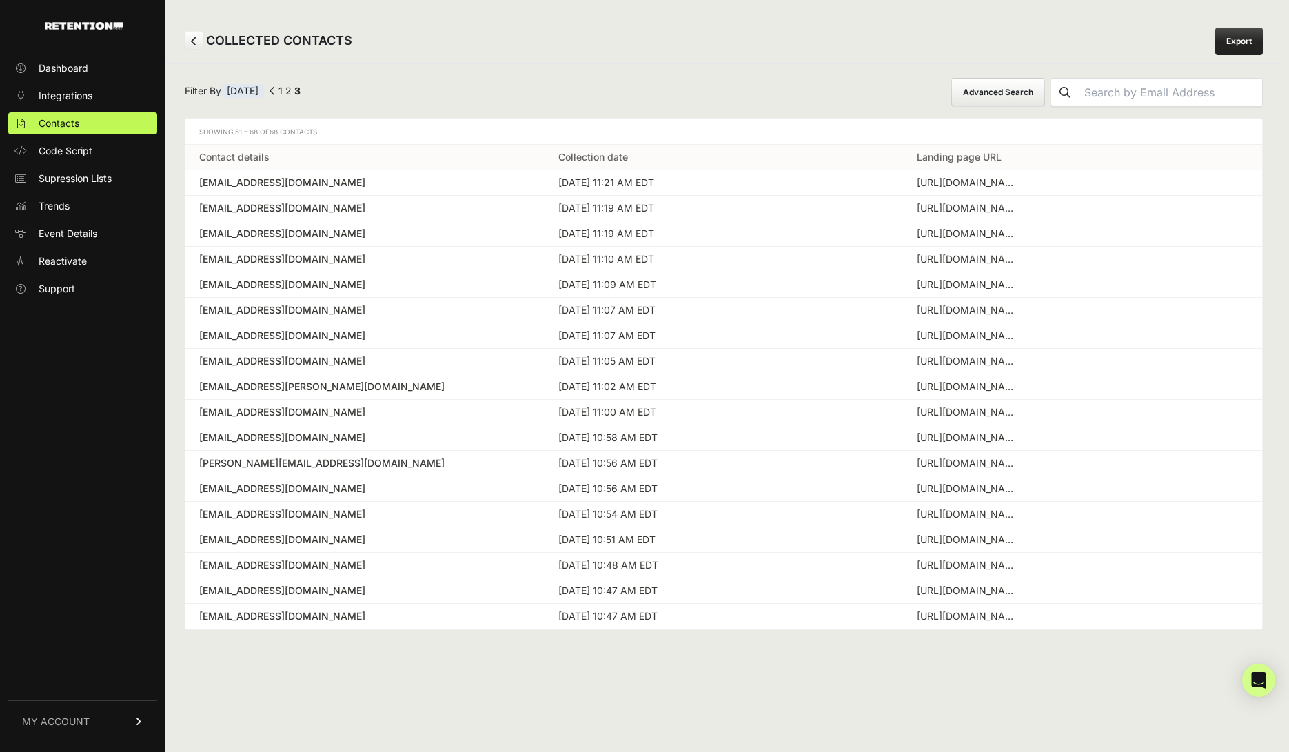 The width and height of the screenshot is (1289, 752). What do you see at coordinates (83, 96) in the screenshot?
I see `a: Integrations` at bounding box center [83, 96].